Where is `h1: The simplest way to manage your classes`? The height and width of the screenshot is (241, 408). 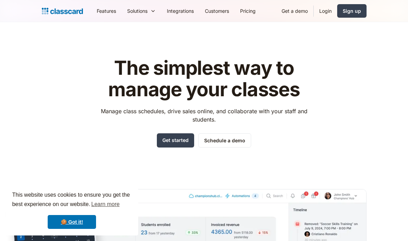 h1: The simplest way to manage your classes is located at coordinates (204, 78).